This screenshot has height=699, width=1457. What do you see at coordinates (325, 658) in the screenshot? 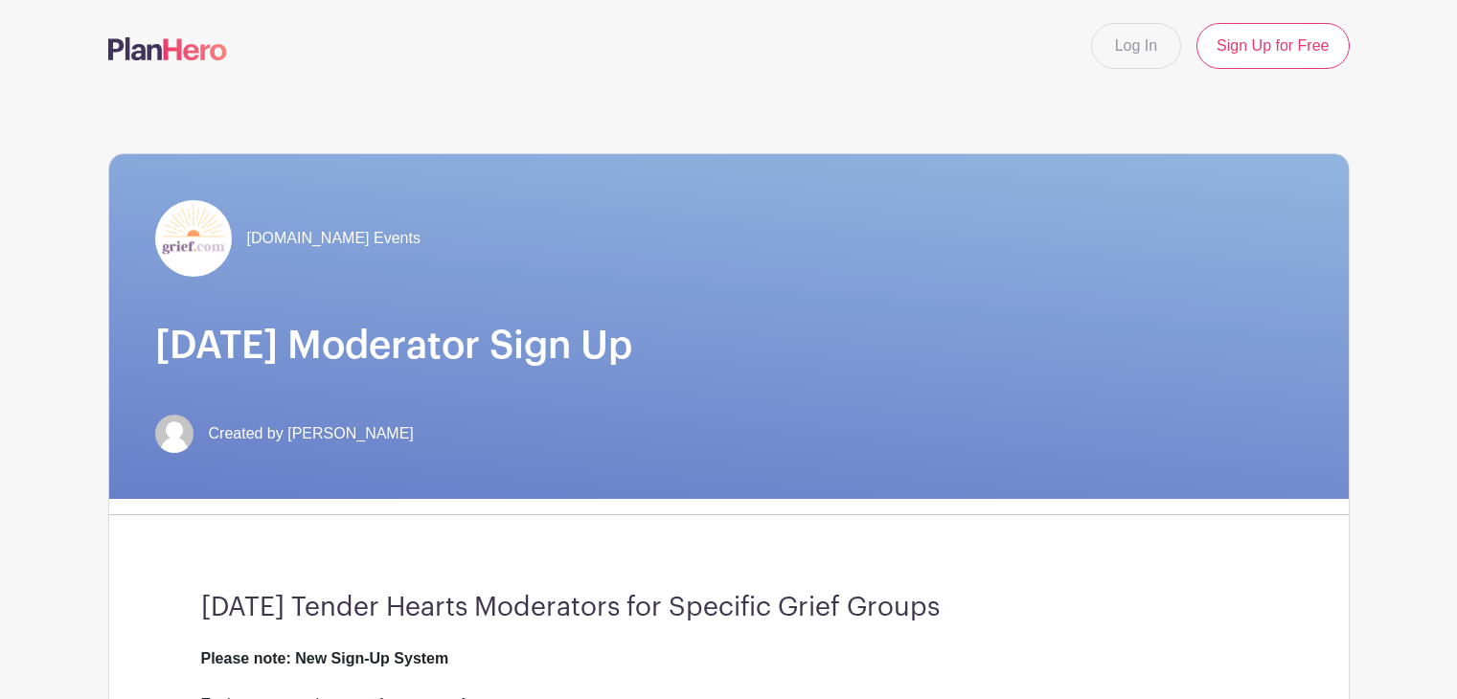
I see `strong: Please note: New Sign-Up System` at bounding box center [325, 658].